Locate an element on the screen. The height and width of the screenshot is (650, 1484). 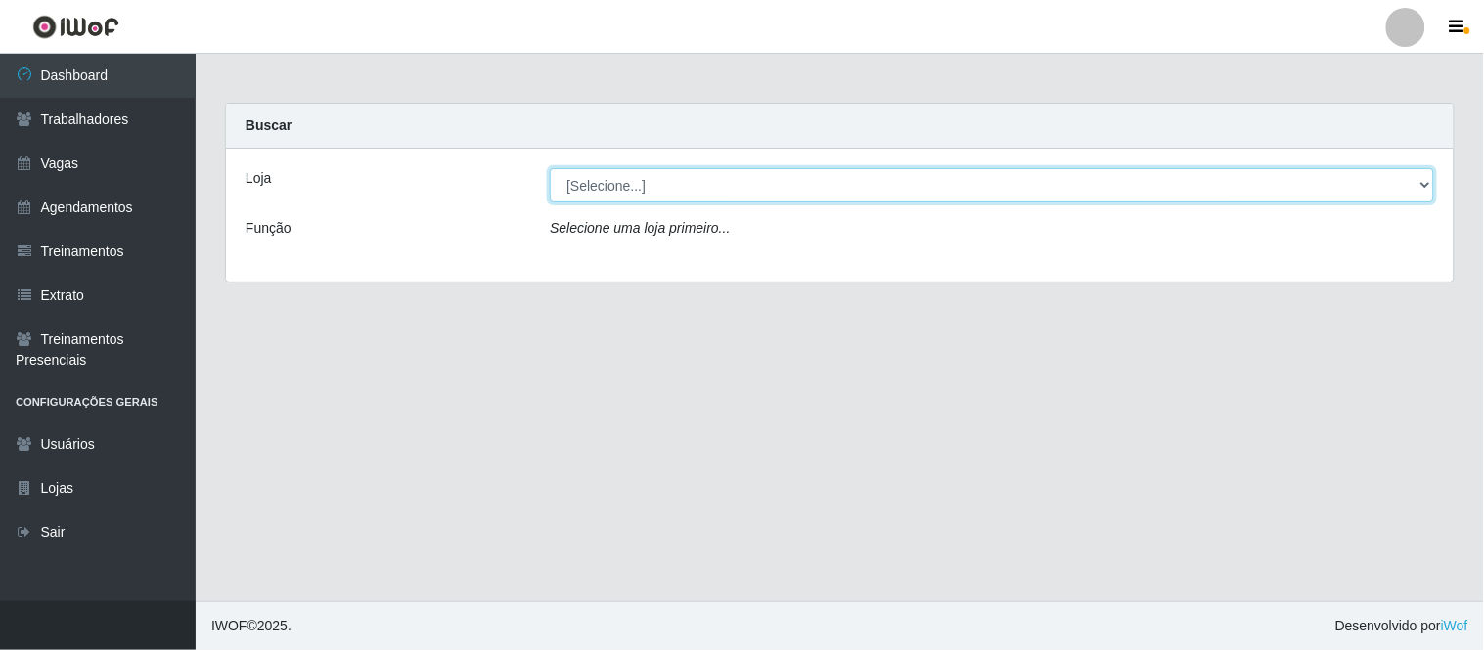
i: Selecione uma loja primeiro... is located at coordinates (640, 228).